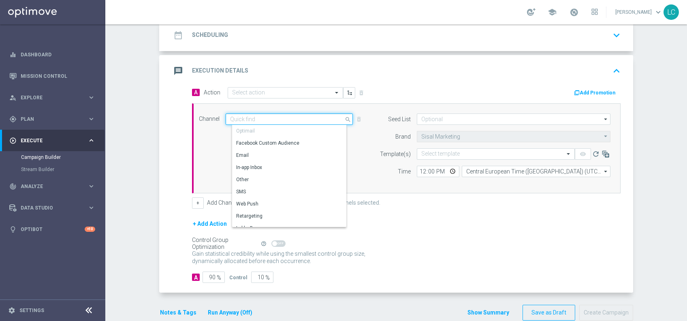  Describe the element at coordinates (241, 192) in the screenshot. I see `div: SMS` at that location.